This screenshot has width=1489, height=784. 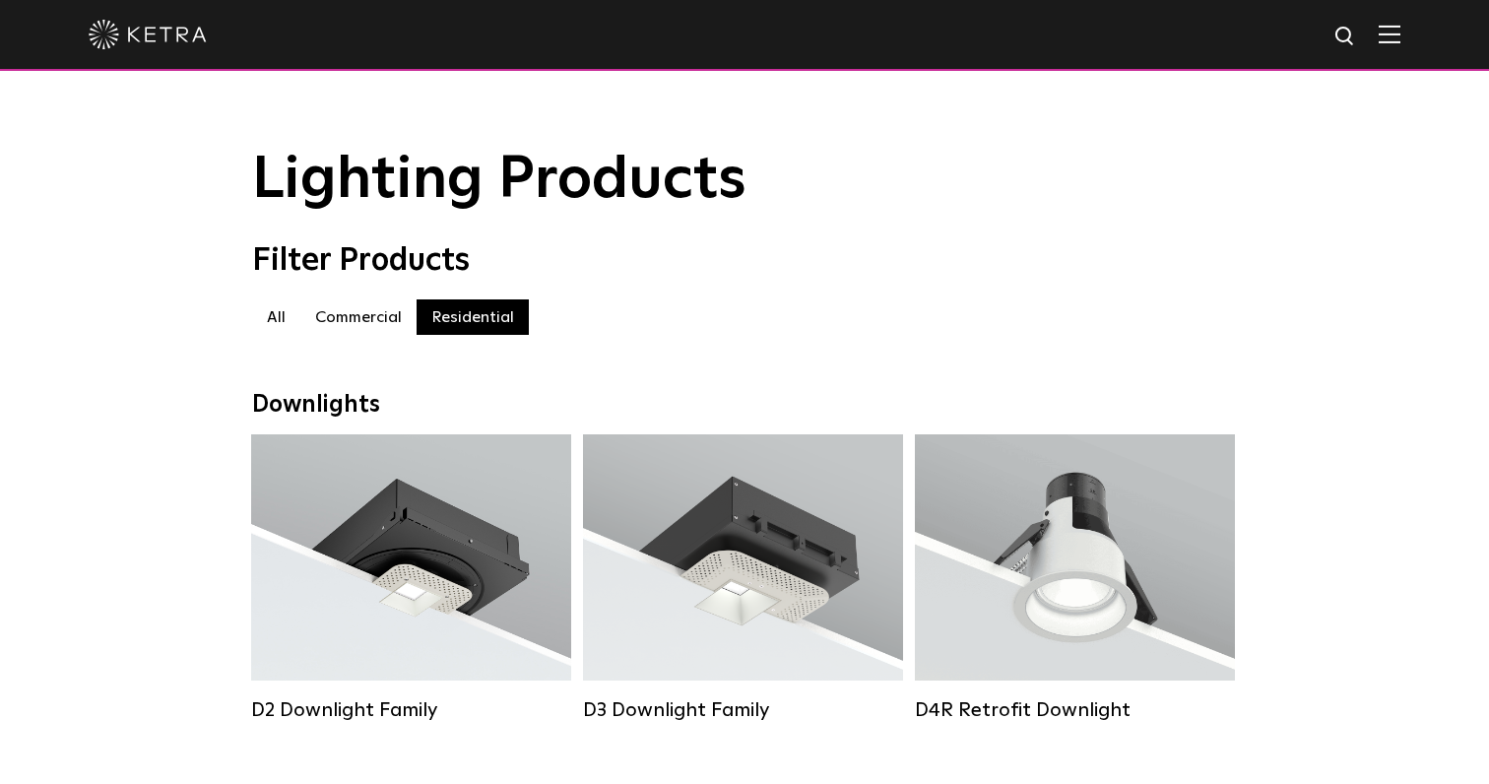 What do you see at coordinates (1390, 33) in the screenshot?
I see `img: Hamburger%20Nav.svg` at bounding box center [1390, 33].